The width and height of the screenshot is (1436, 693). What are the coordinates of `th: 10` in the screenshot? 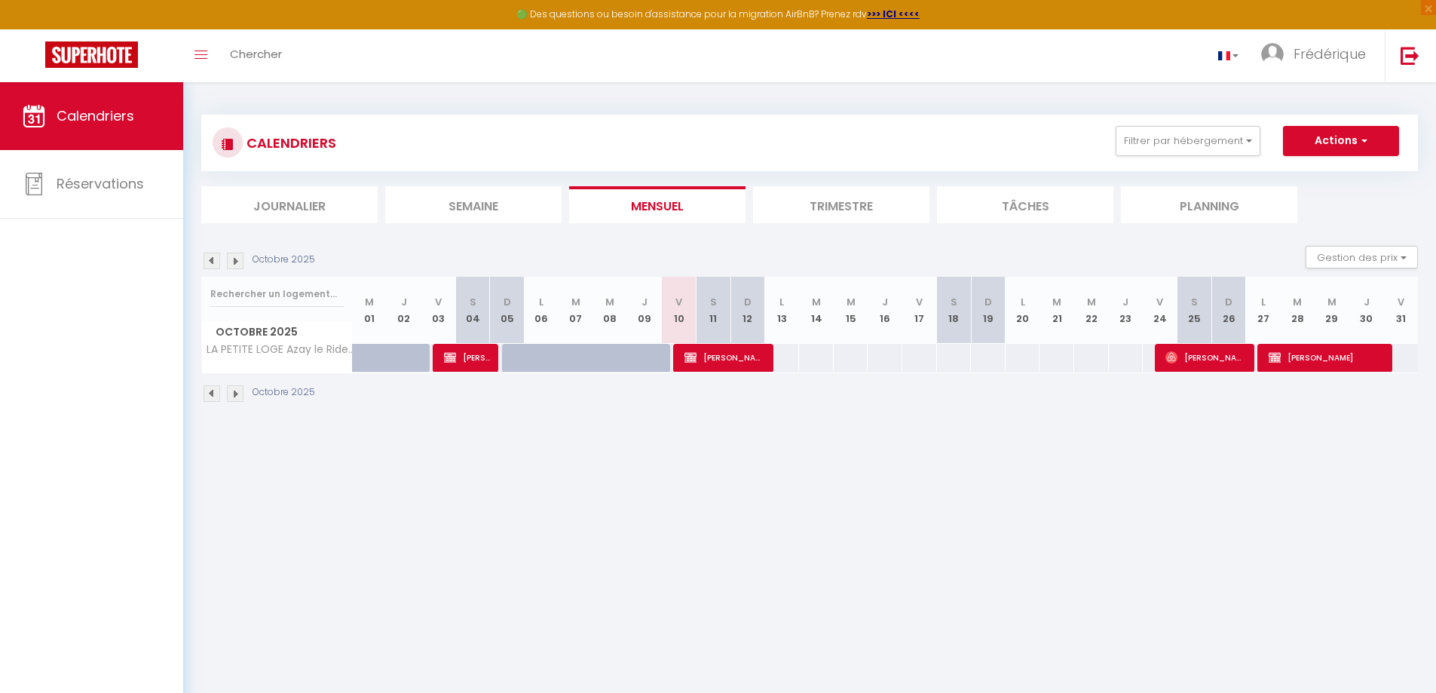 It's located at (679, 310).